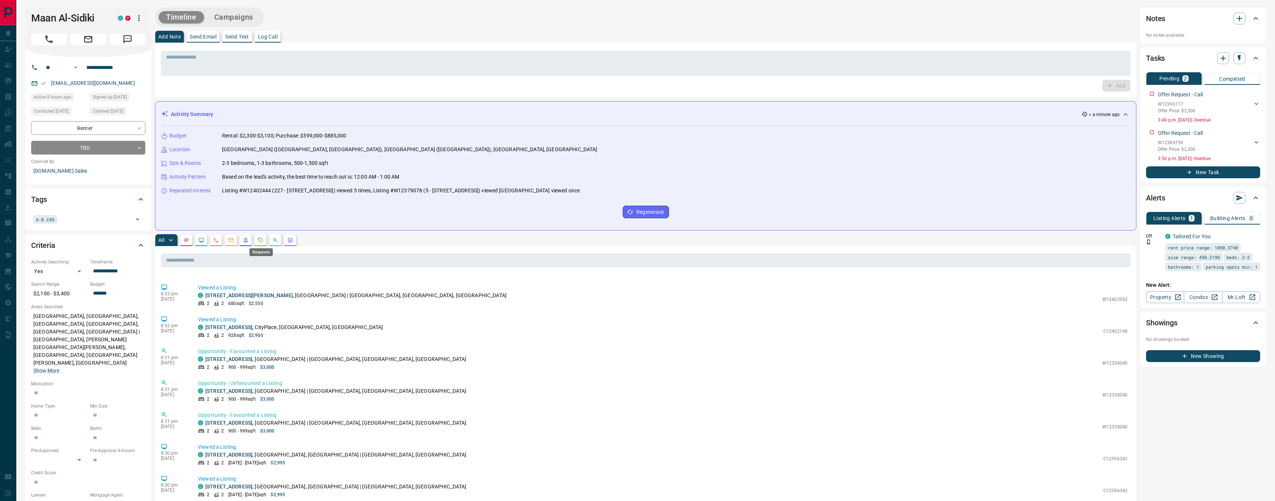 The image size is (1275, 501). I want to click on p: 928 sqft, so click(236, 336).